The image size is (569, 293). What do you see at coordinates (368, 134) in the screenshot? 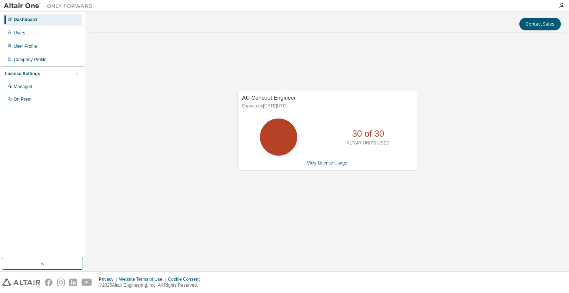
I see `p: 30 of 30` at bounding box center [368, 134].